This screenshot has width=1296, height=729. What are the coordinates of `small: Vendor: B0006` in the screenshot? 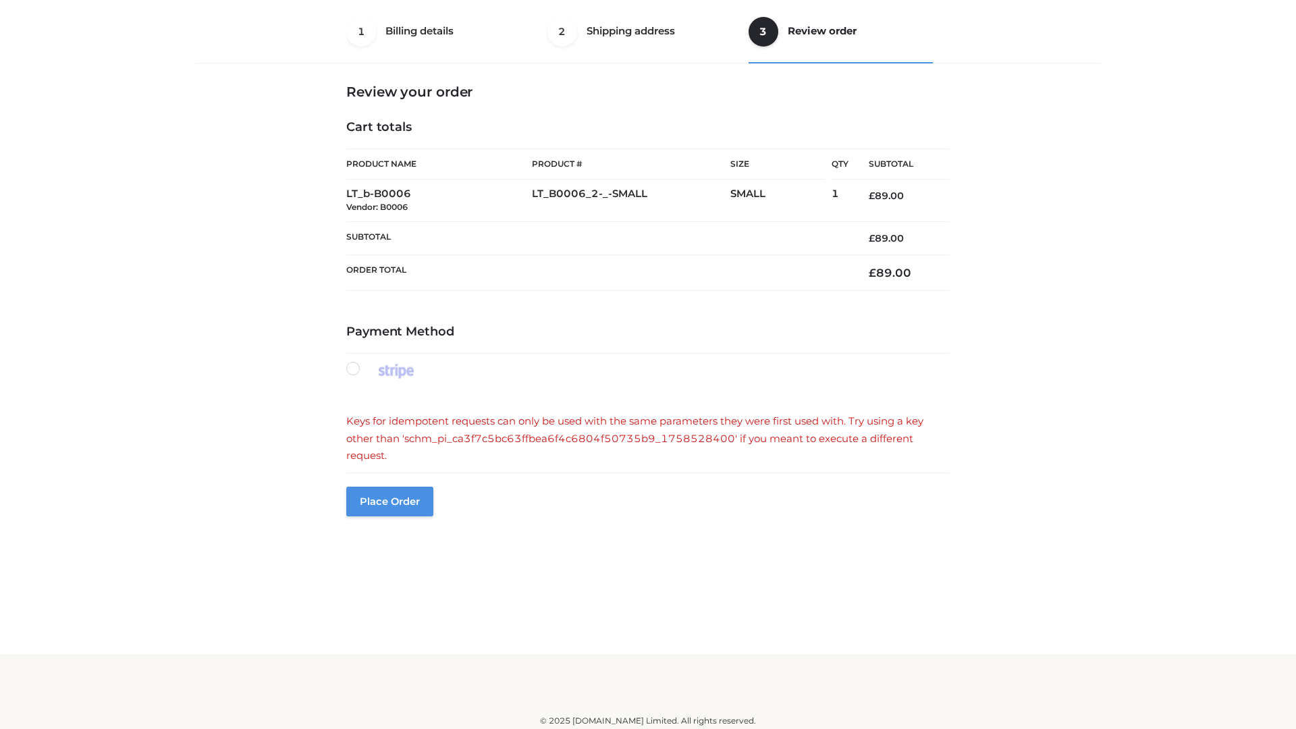 It's located at (377, 207).